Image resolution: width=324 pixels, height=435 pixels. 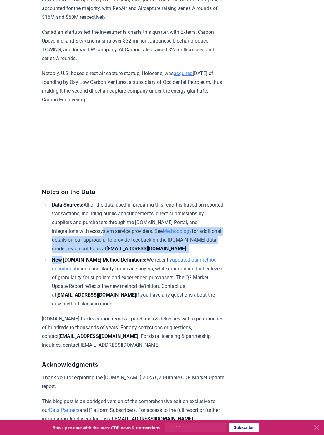 What do you see at coordinates (133, 365) in the screenshot?
I see `h3: Acknowledgments` at bounding box center [133, 365].